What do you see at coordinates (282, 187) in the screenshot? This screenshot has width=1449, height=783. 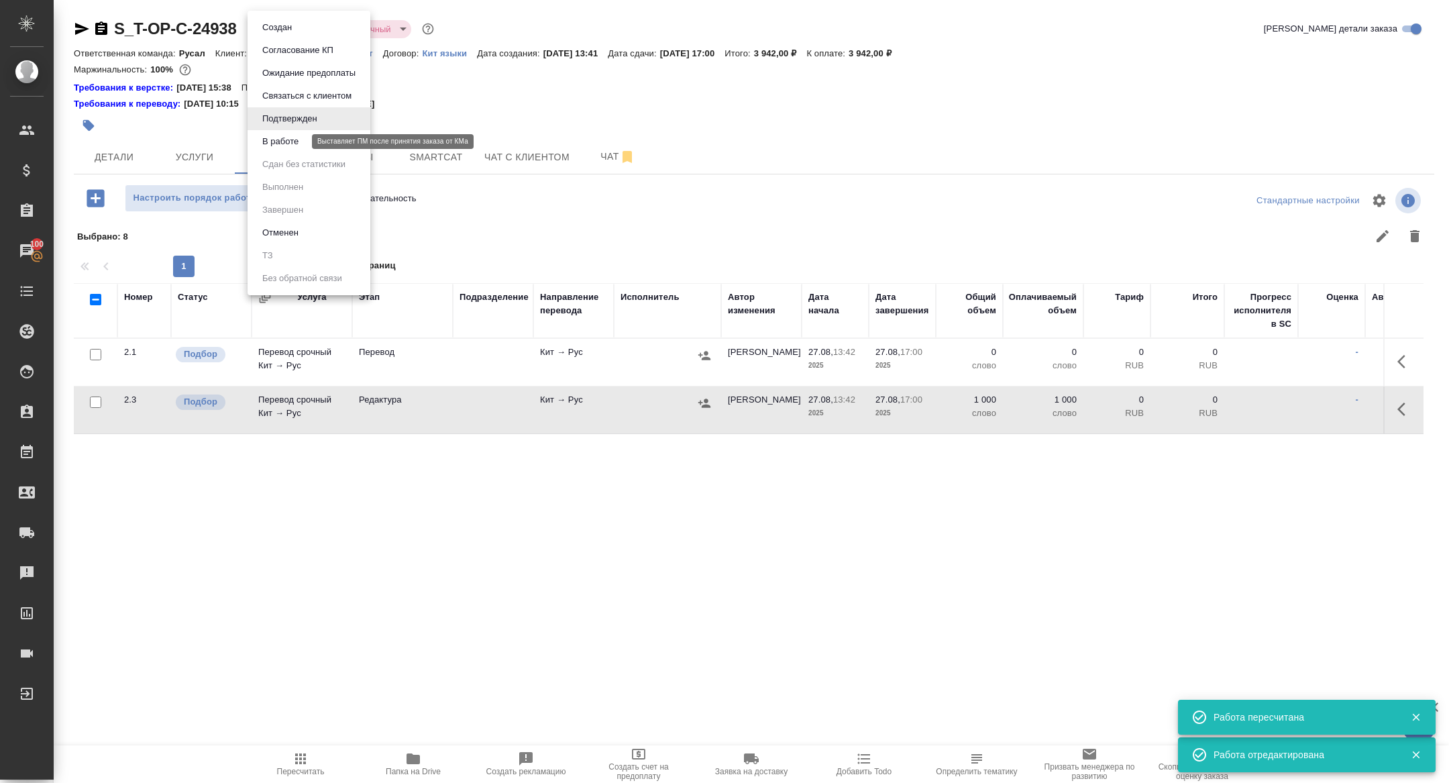 I see `button: Выполнен` at bounding box center [282, 187].